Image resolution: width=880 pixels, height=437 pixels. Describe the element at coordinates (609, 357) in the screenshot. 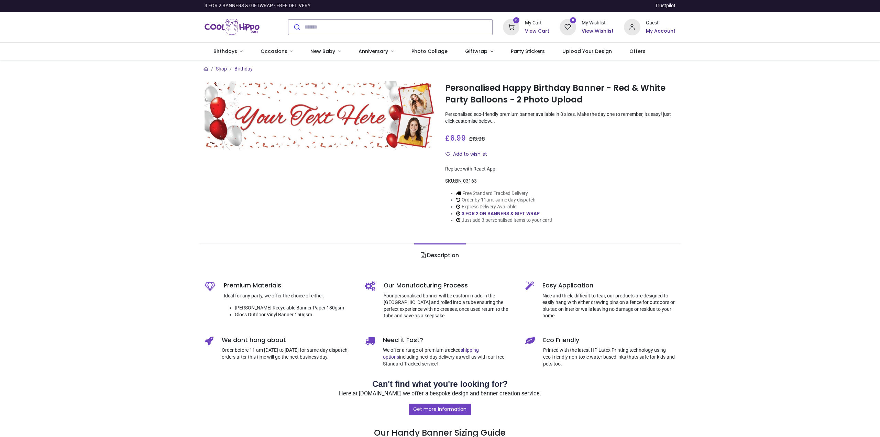

I see `p: Printed with the latest HP Latex Printing technology using eco-friendly non-toxic water based ink...` at that location.